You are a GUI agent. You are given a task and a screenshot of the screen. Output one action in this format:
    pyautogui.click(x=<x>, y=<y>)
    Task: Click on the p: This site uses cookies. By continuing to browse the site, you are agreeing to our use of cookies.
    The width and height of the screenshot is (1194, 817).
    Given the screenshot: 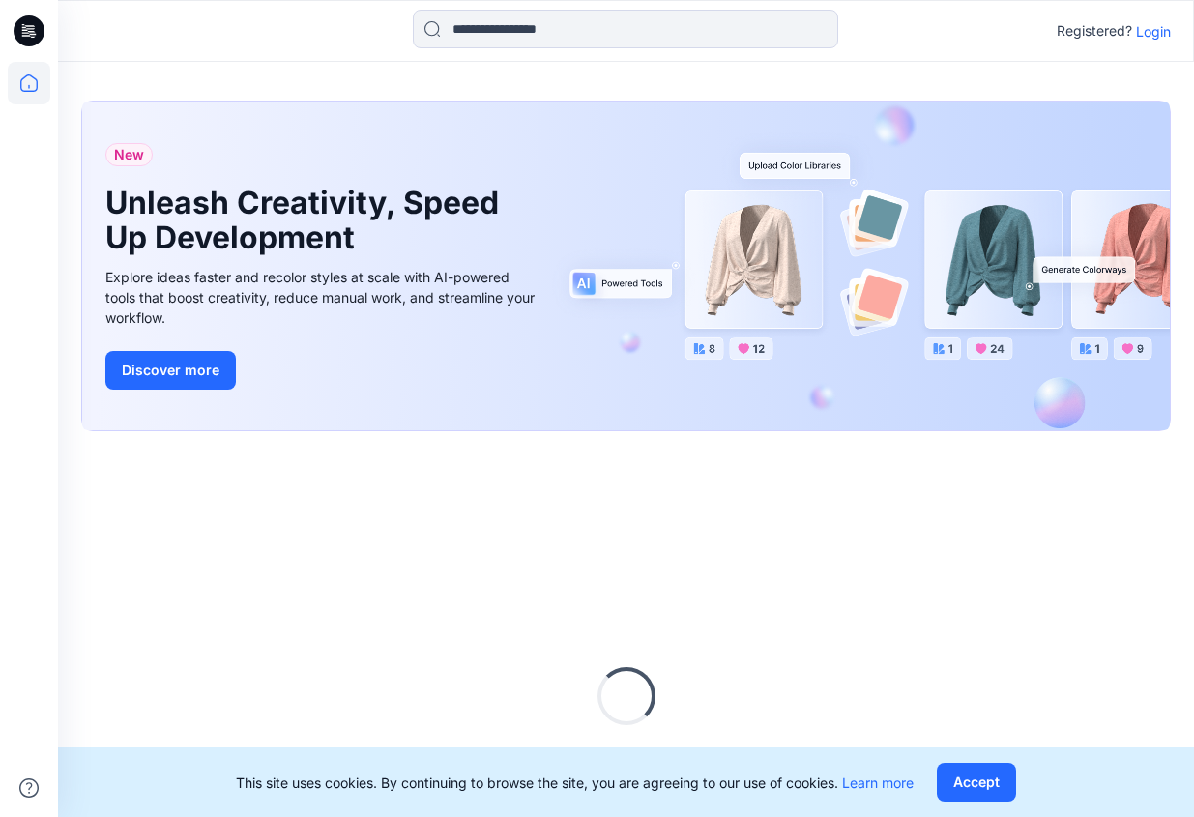 What is the action you would take?
    pyautogui.click(x=574, y=782)
    